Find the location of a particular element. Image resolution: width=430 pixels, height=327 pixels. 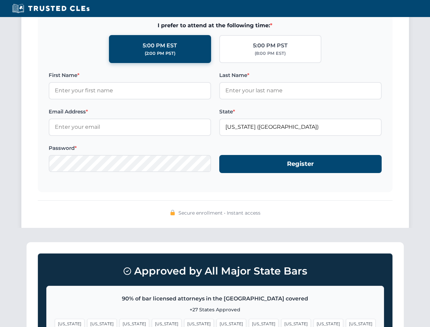

input: Enter your email is located at coordinates (130, 127).